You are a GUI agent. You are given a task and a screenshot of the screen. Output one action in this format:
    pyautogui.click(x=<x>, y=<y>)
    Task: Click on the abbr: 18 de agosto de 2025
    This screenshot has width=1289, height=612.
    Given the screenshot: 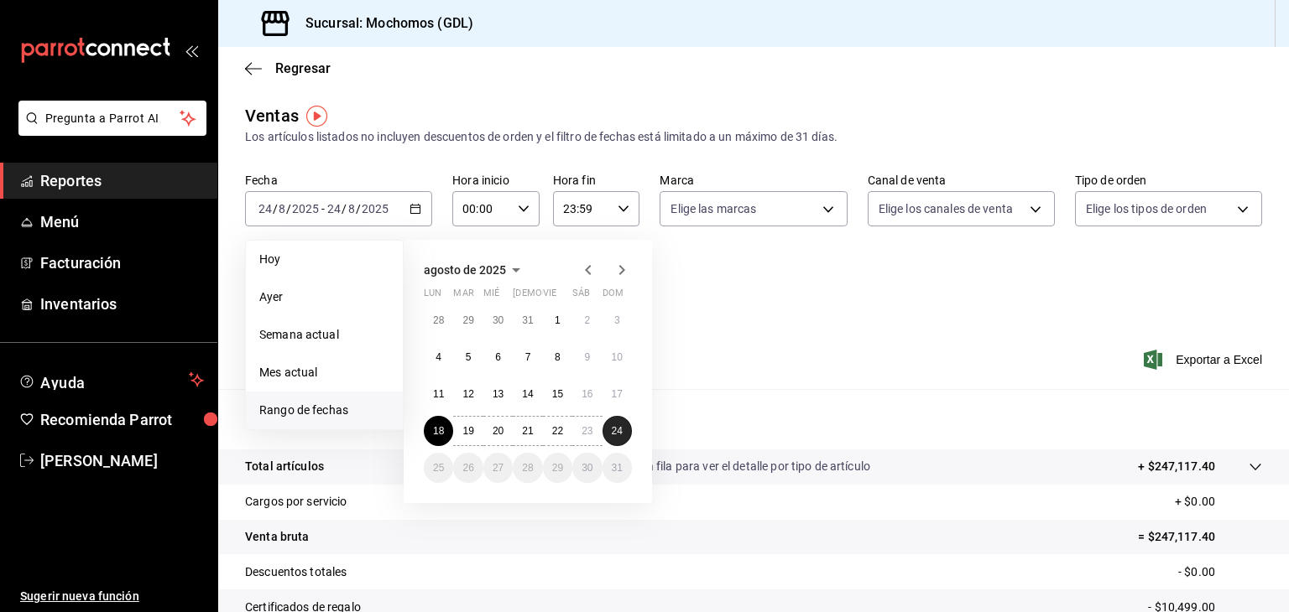 What is the action you would take?
    pyautogui.click(x=438, y=431)
    